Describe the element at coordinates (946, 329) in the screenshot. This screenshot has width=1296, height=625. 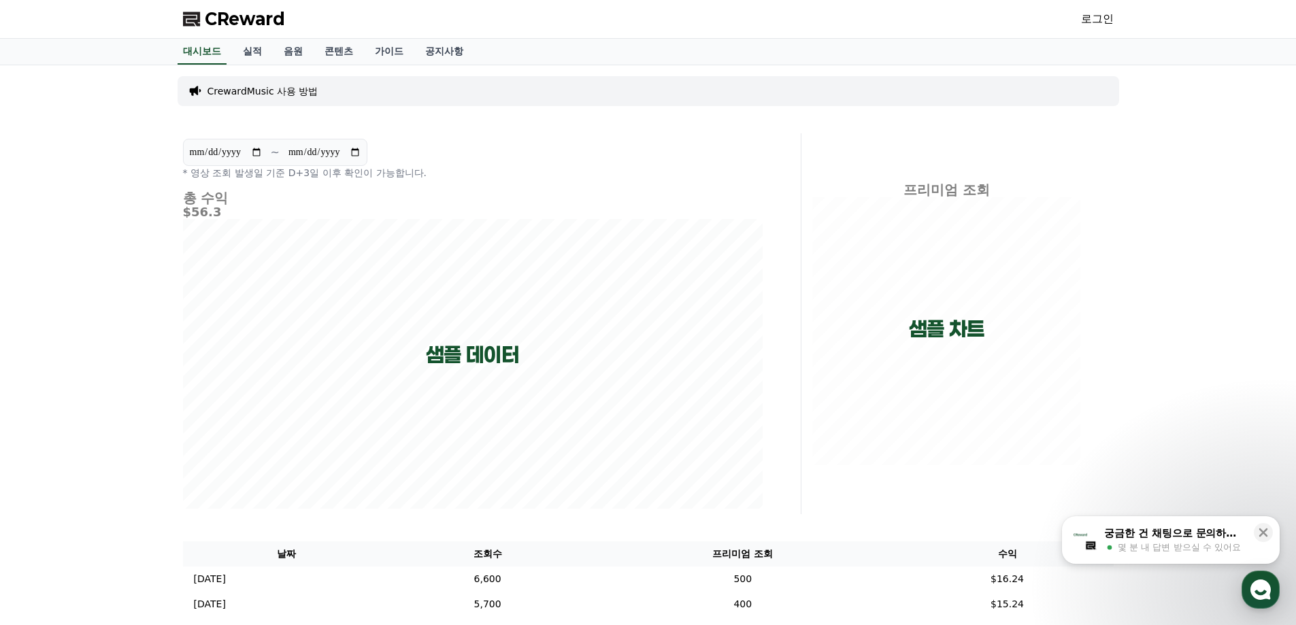
I see `p: 샘플 차트` at that location.